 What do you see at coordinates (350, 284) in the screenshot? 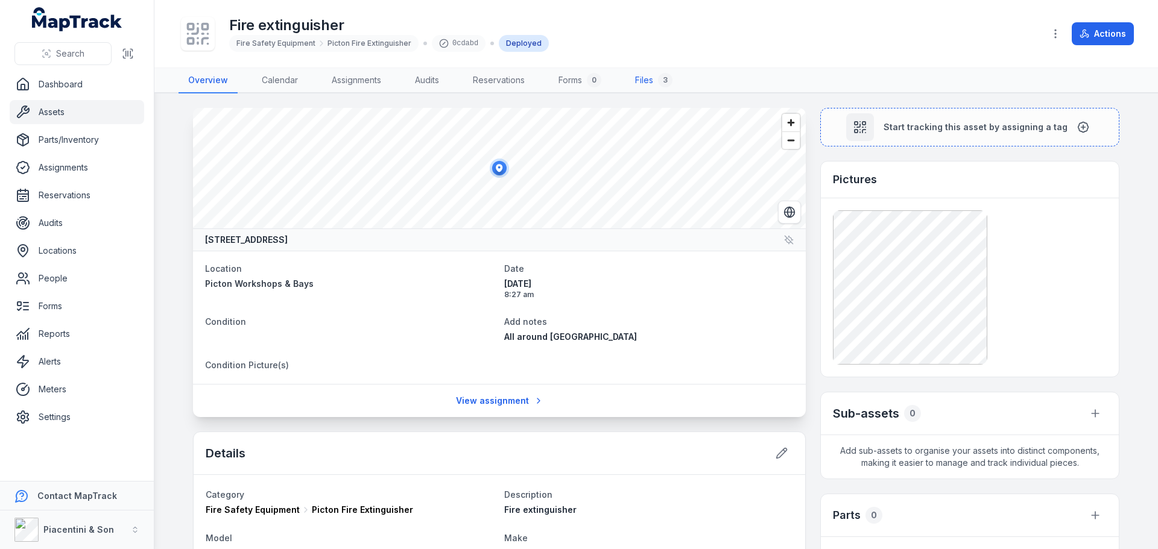
I see `a: Picton Workshops & Bays` at bounding box center [350, 284].